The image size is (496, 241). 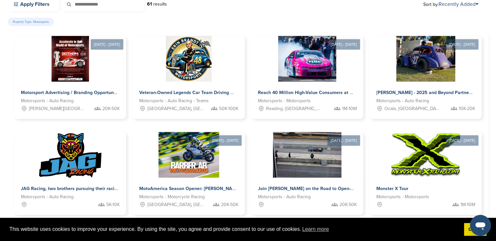 I want to click on span: Motorsports - Motorcycle Racing, so click(x=172, y=197).